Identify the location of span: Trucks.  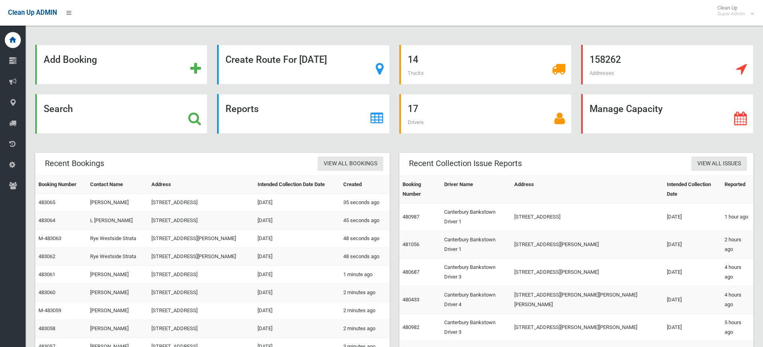
(416, 73).